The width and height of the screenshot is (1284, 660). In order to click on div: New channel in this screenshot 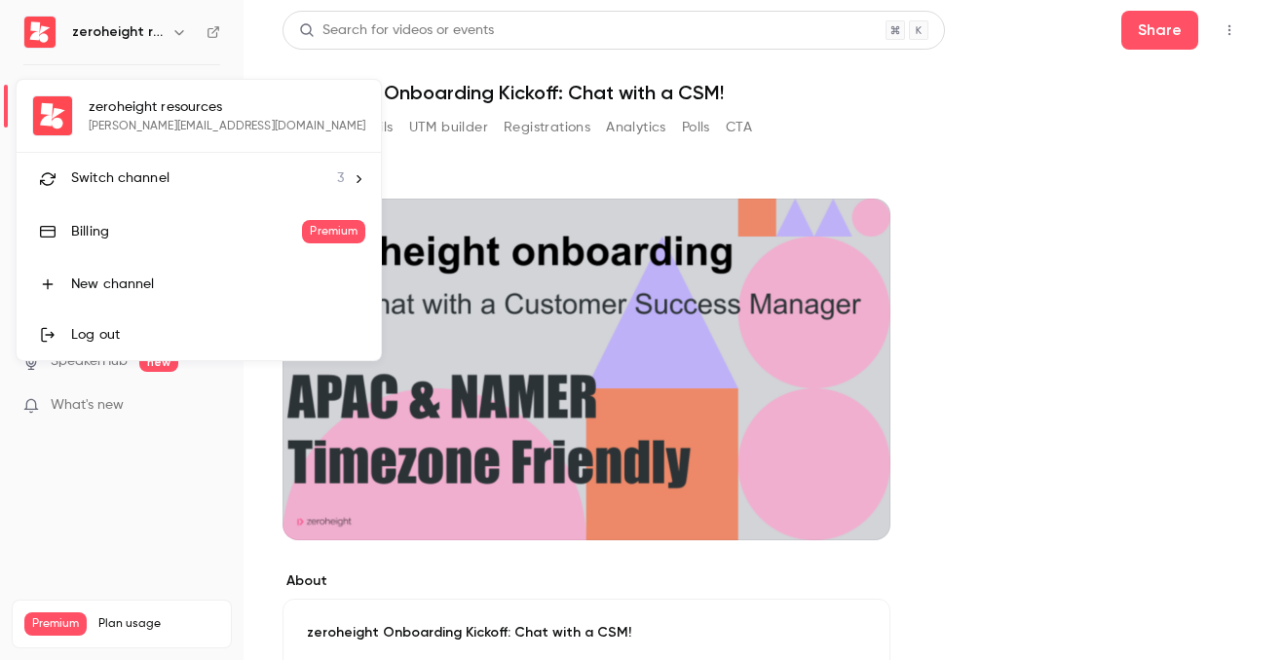, I will do `click(218, 284)`.